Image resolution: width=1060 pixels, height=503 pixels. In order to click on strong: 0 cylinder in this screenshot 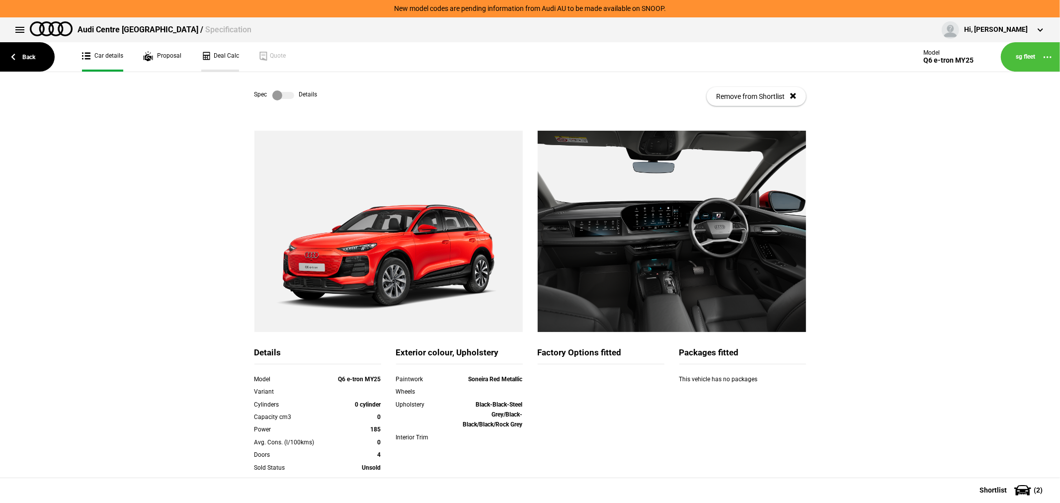, I will do `click(368, 405)`.